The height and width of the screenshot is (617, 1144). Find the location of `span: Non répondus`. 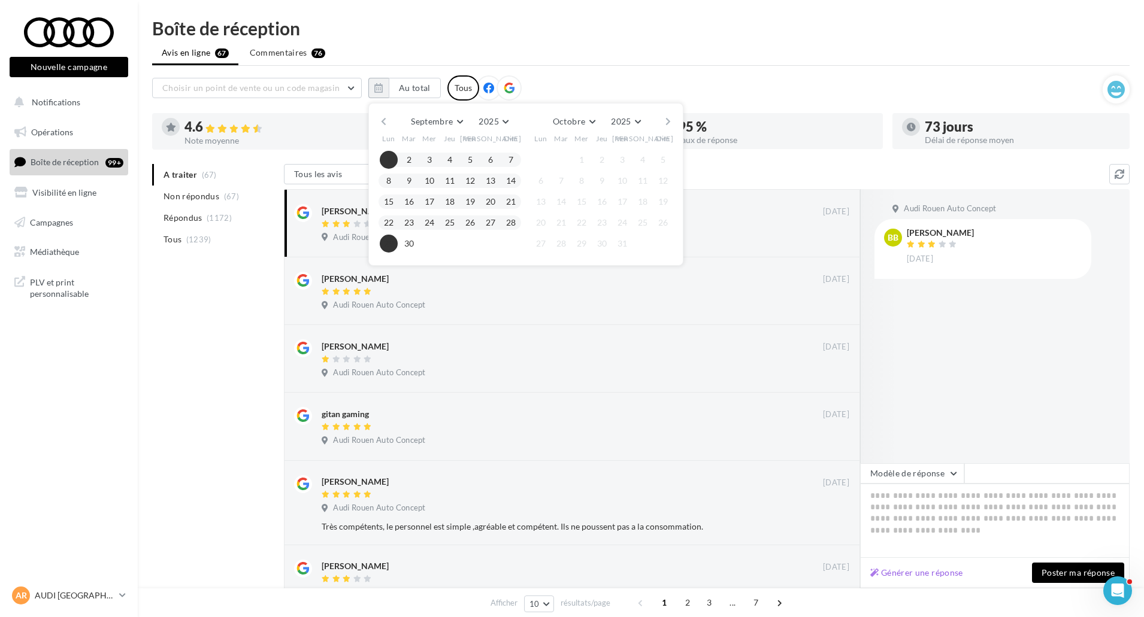

span: Non répondus is located at coordinates (191, 196).